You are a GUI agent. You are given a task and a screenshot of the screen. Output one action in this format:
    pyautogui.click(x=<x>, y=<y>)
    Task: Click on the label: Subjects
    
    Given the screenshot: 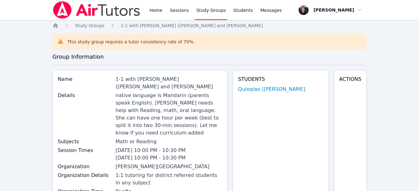 What is the action you would take?
    pyautogui.click(x=84, y=141)
    